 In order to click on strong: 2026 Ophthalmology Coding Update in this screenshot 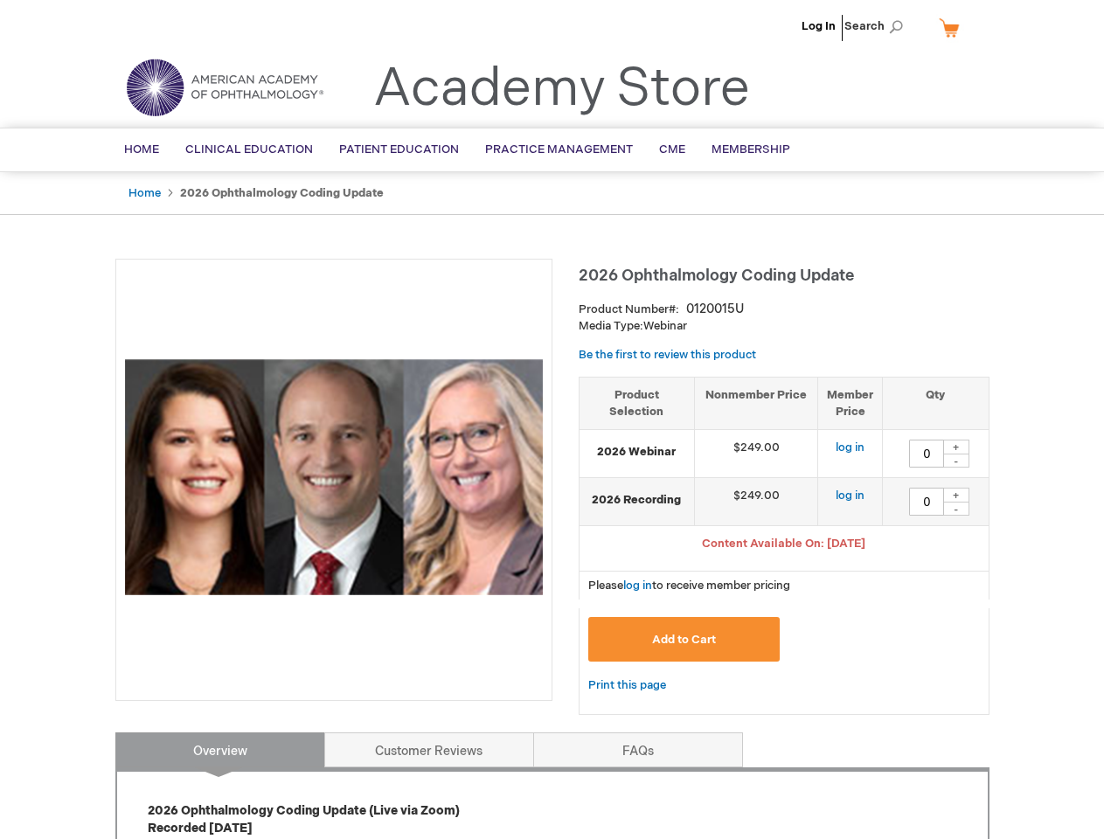, I will do `click(281, 193)`.